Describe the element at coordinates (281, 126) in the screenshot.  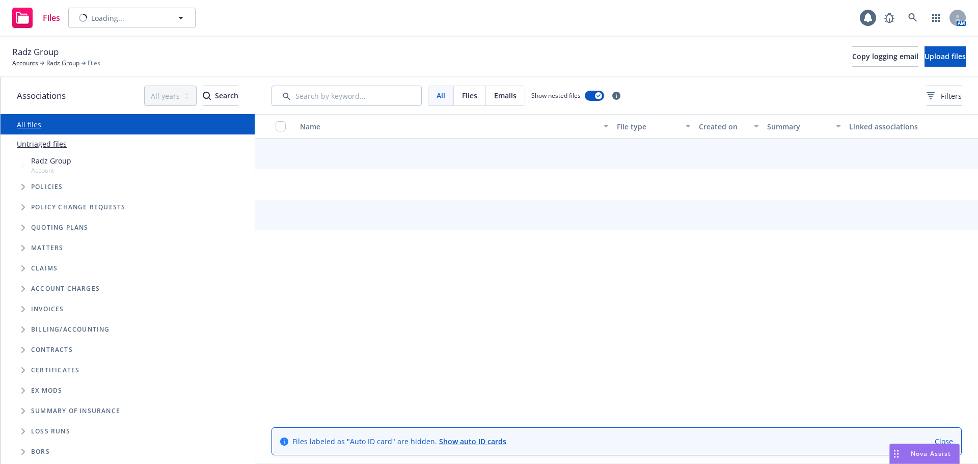
I see `input: Select all` at that location.